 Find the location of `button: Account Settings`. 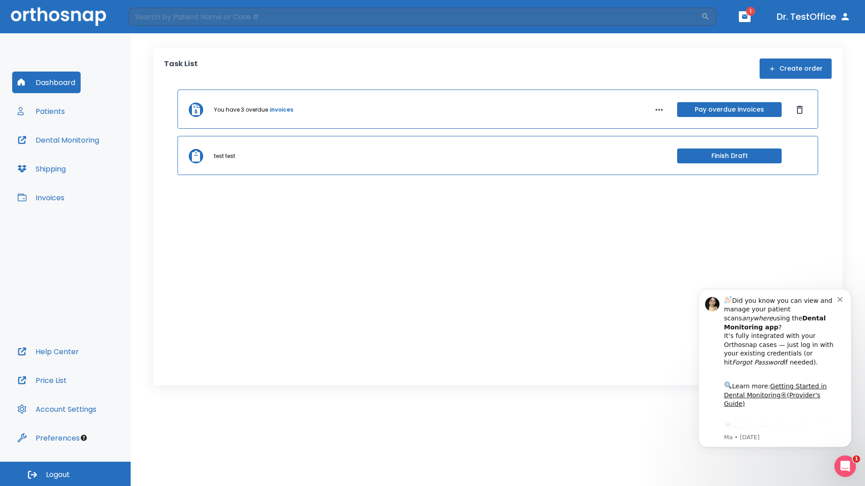

button: Account Settings is located at coordinates (57, 409).